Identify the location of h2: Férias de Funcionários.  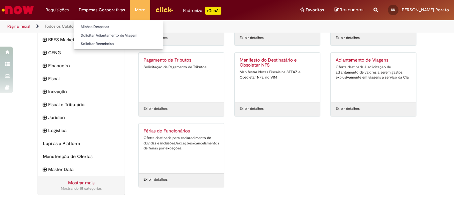
(181, 131).